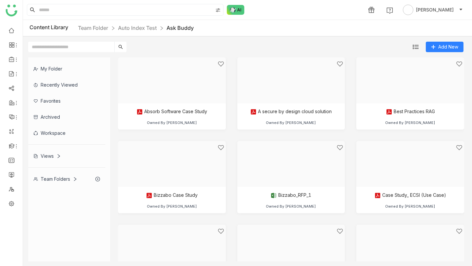 The image size is (472, 266). What do you see at coordinates (172, 195) in the screenshot?
I see `div: Bizzabo Case Study` at bounding box center [172, 195].